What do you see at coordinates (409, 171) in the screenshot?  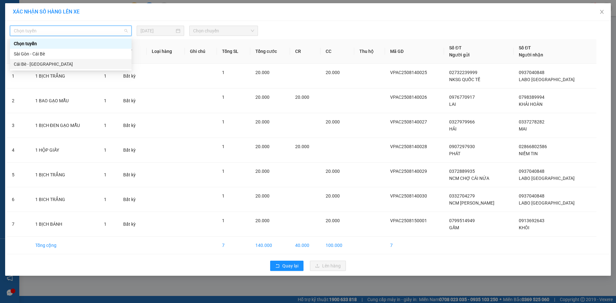 I see `span: VPAC2508140029` at bounding box center [409, 171].